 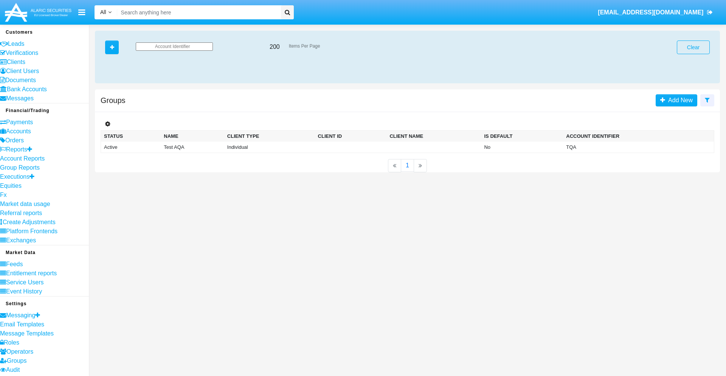 What do you see at coordinates (131, 147) in the screenshot?
I see `td: Active` at bounding box center [131, 147].